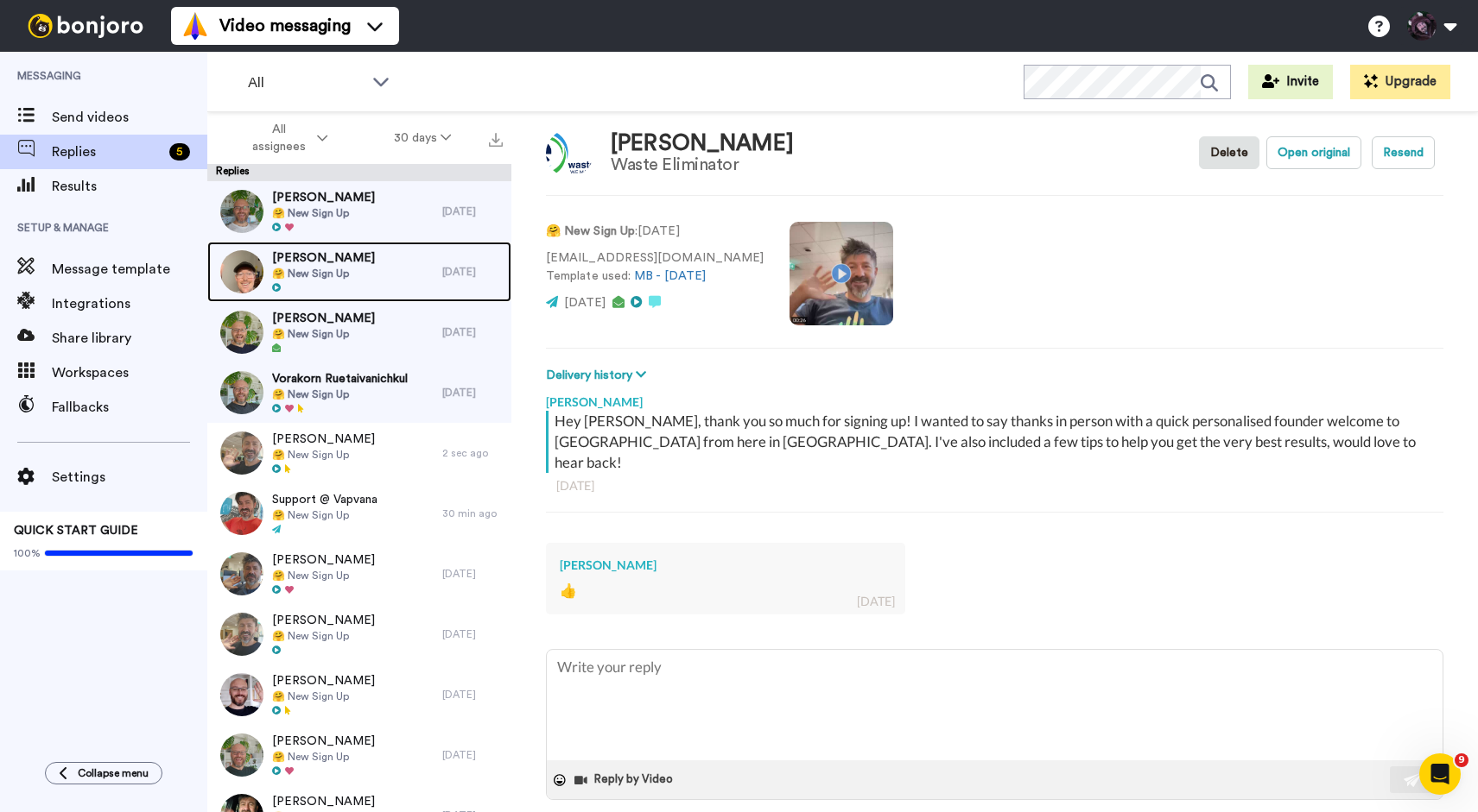 The height and width of the screenshot is (812, 1478). What do you see at coordinates (286, 138) in the screenshot?
I see `button: All assignees` at bounding box center [286, 138].